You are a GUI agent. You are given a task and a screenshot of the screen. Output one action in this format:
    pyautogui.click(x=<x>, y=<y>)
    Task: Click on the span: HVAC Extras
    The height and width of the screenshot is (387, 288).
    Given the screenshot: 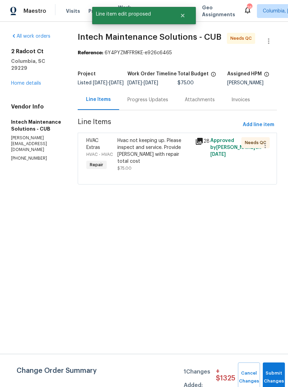 What is the action you would take?
    pyautogui.click(x=93, y=144)
    